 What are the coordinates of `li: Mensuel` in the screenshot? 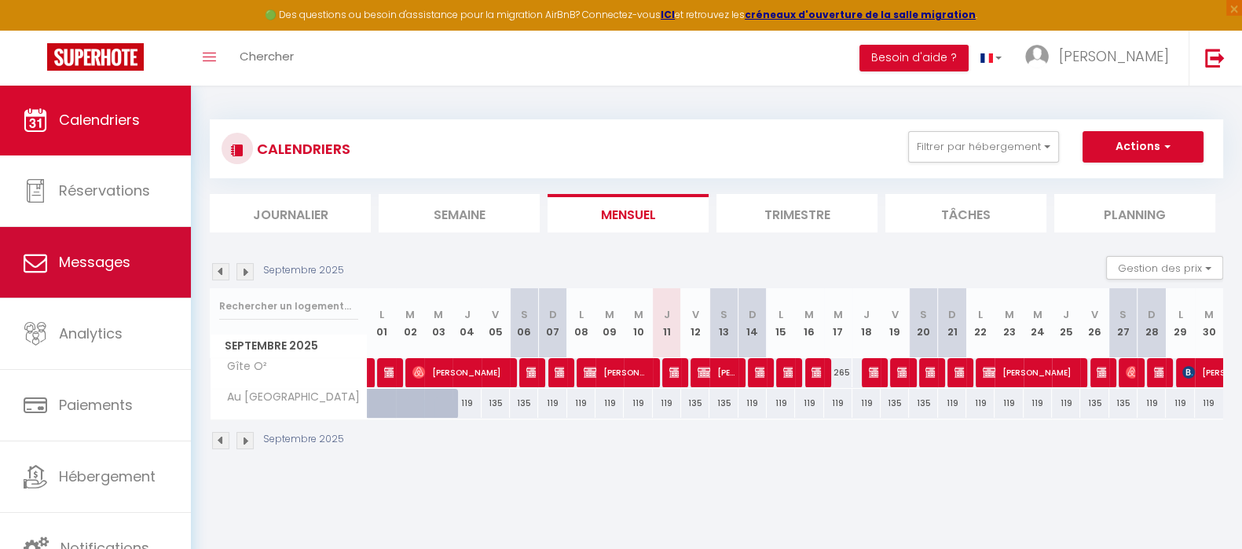 It's located at (628, 213).